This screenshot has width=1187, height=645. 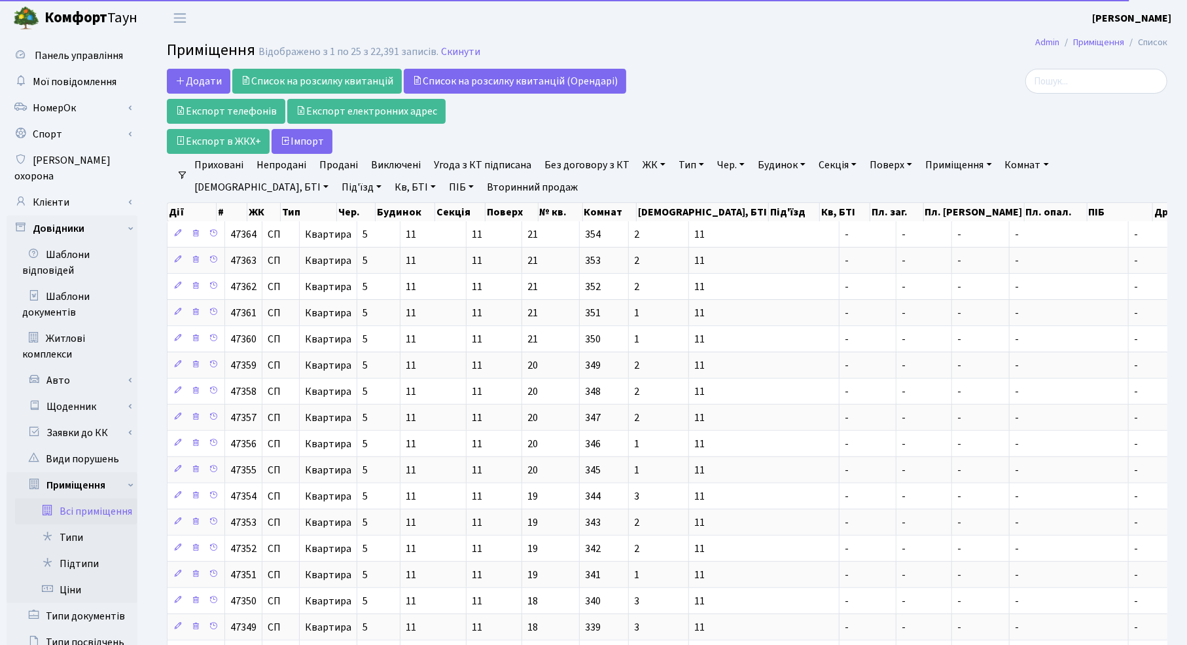 I want to click on span: 352, so click(x=593, y=287).